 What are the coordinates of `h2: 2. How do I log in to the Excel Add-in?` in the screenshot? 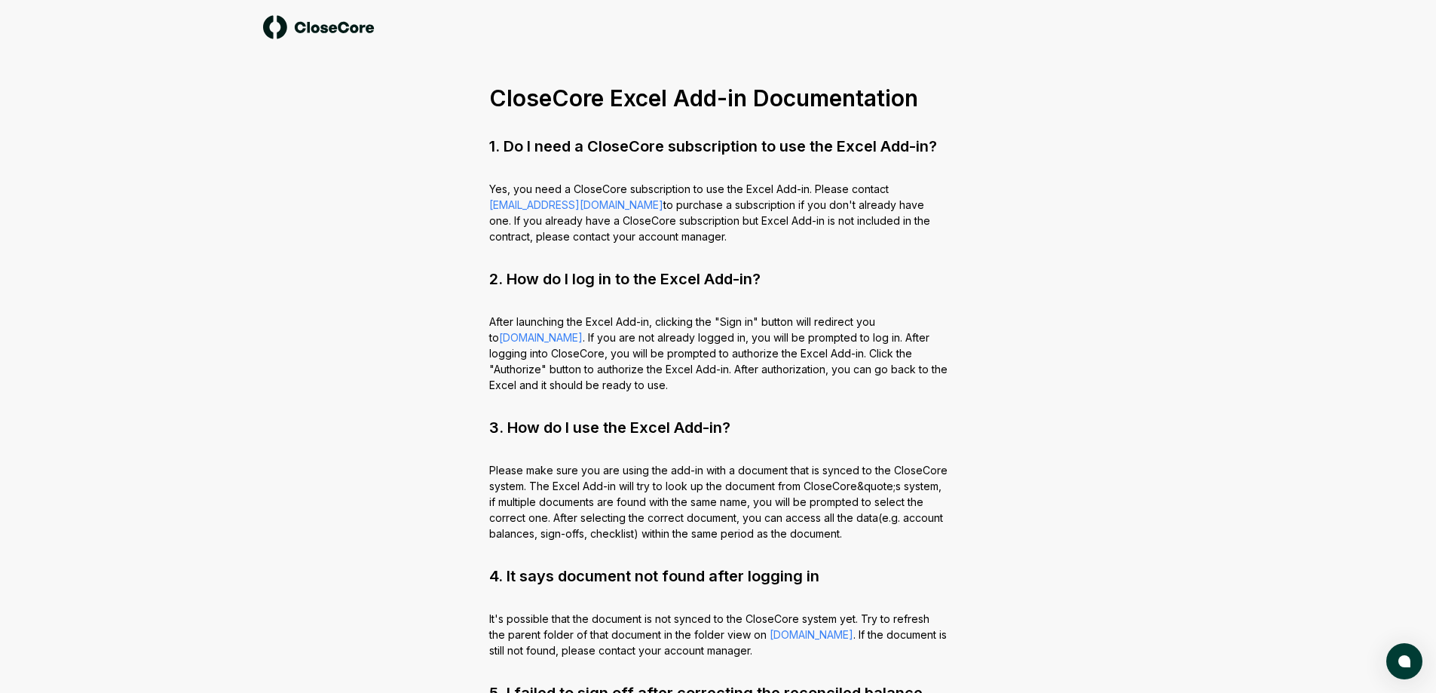 It's located at (719, 279).